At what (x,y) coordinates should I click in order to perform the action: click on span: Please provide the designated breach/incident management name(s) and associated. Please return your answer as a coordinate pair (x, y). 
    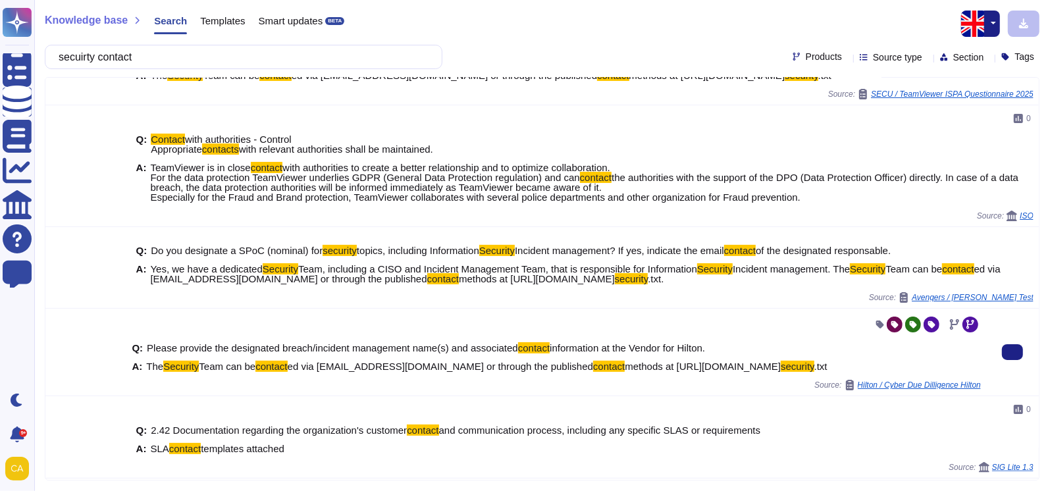
    Looking at the image, I should click on (333, 348).